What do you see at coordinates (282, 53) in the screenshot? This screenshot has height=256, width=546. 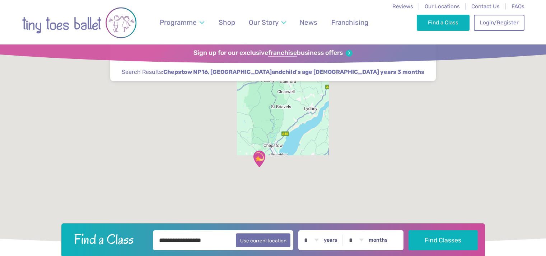 I see `strong: franchise` at bounding box center [282, 53].